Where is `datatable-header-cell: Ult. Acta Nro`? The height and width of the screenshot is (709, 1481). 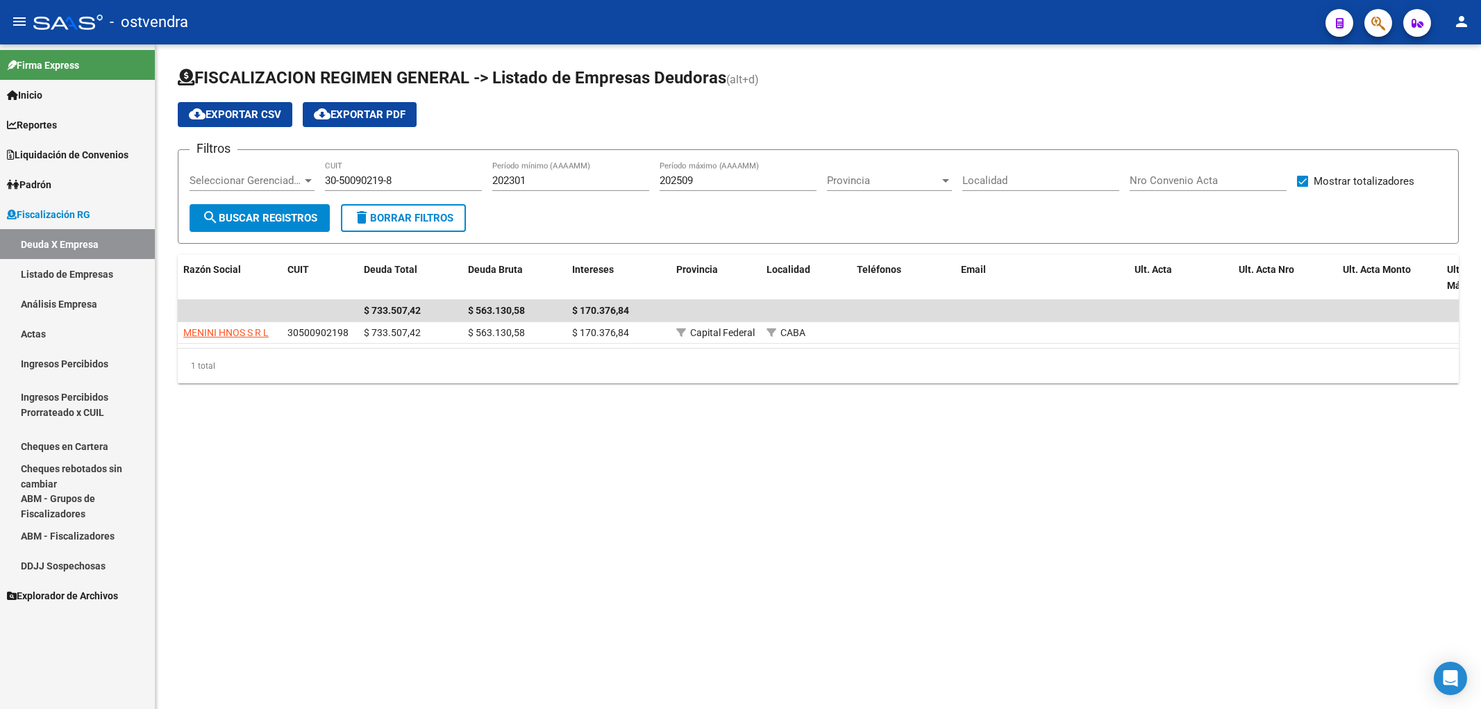
datatable-header-cell: Ult. Acta Nro is located at coordinates (1286, 278).